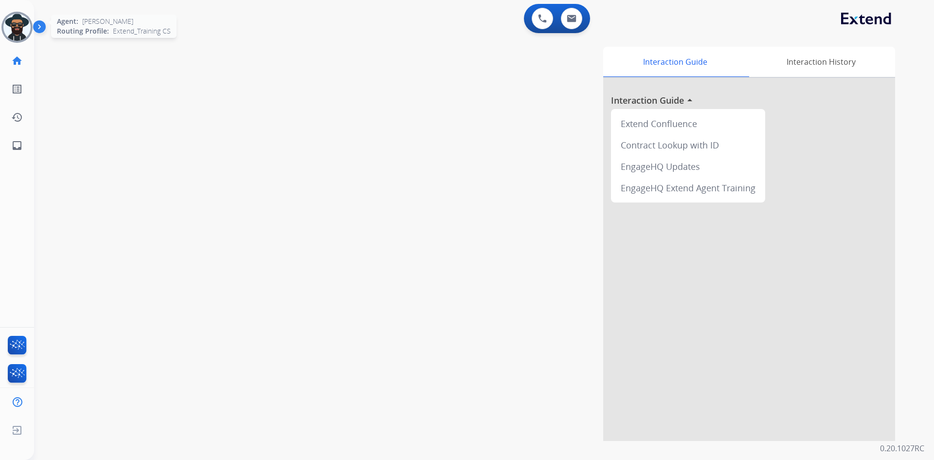  What do you see at coordinates (68, 21) in the screenshot?
I see `span: Agent:` at bounding box center [68, 21].